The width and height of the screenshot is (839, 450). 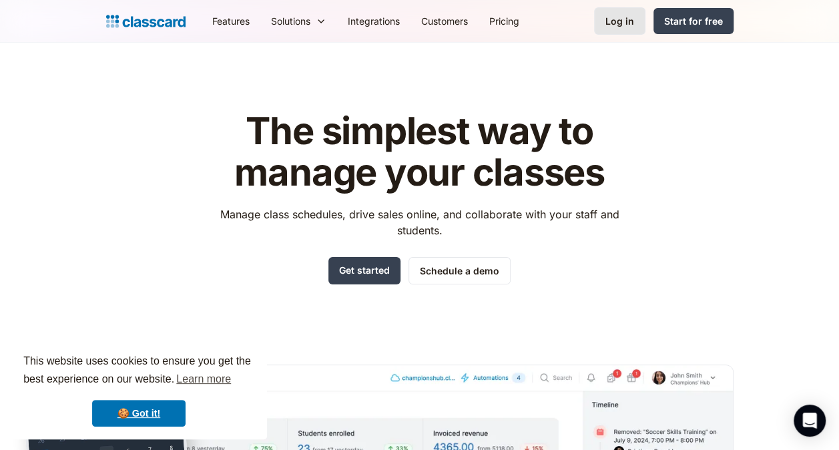 What do you see at coordinates (620, 21) in the screenshot?
I see `div: Log in` at bounding box center [620, 21].